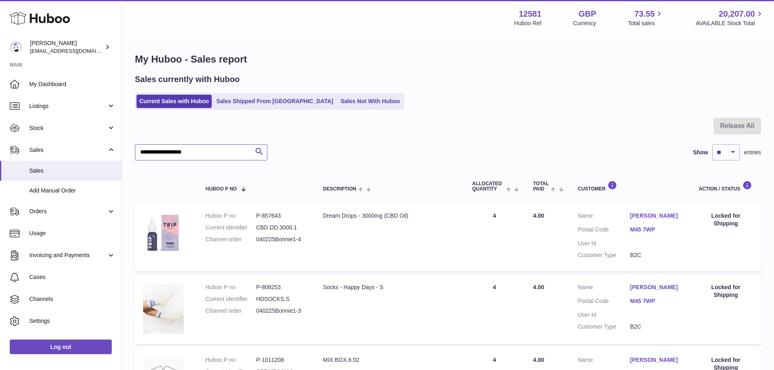 This screenshot has width=774, height=370. What do you see at coordinates (68, 128) in the screenshot?
I see `span: Stock` at bounding box center [68, 128].